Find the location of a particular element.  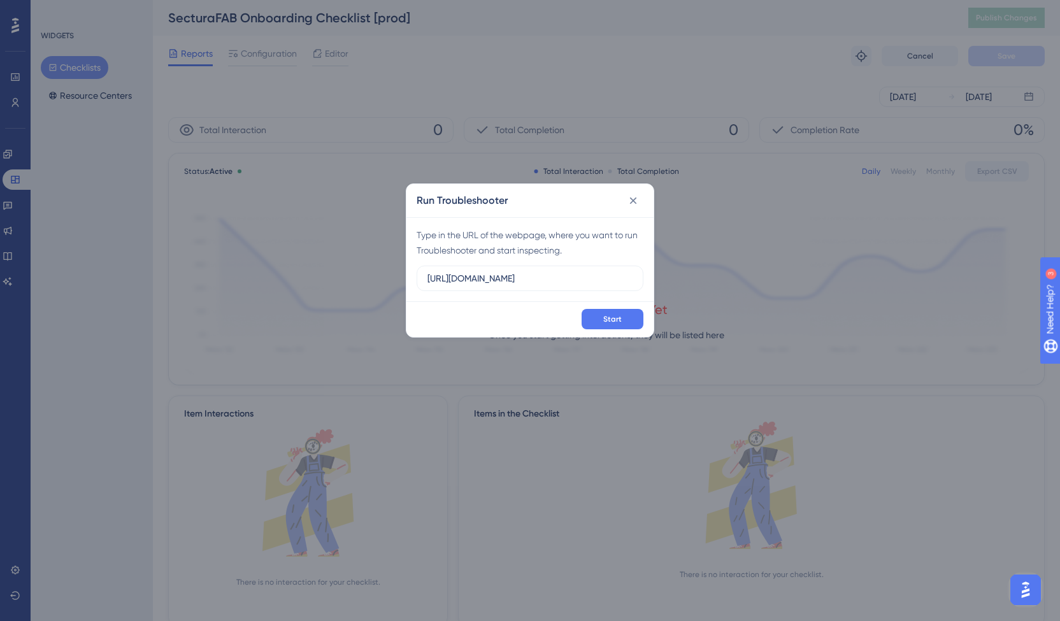

span: Need Help? is located at coordinates (55, 11).